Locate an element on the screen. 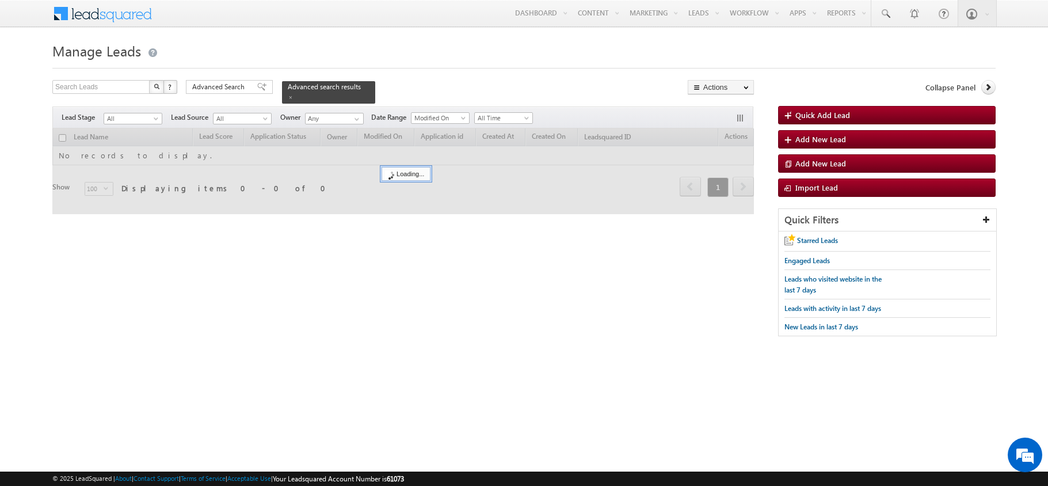 Image resolution: width=1048 pixels, height=486 pixels. button: Actions is located at coordinates (721, 87).